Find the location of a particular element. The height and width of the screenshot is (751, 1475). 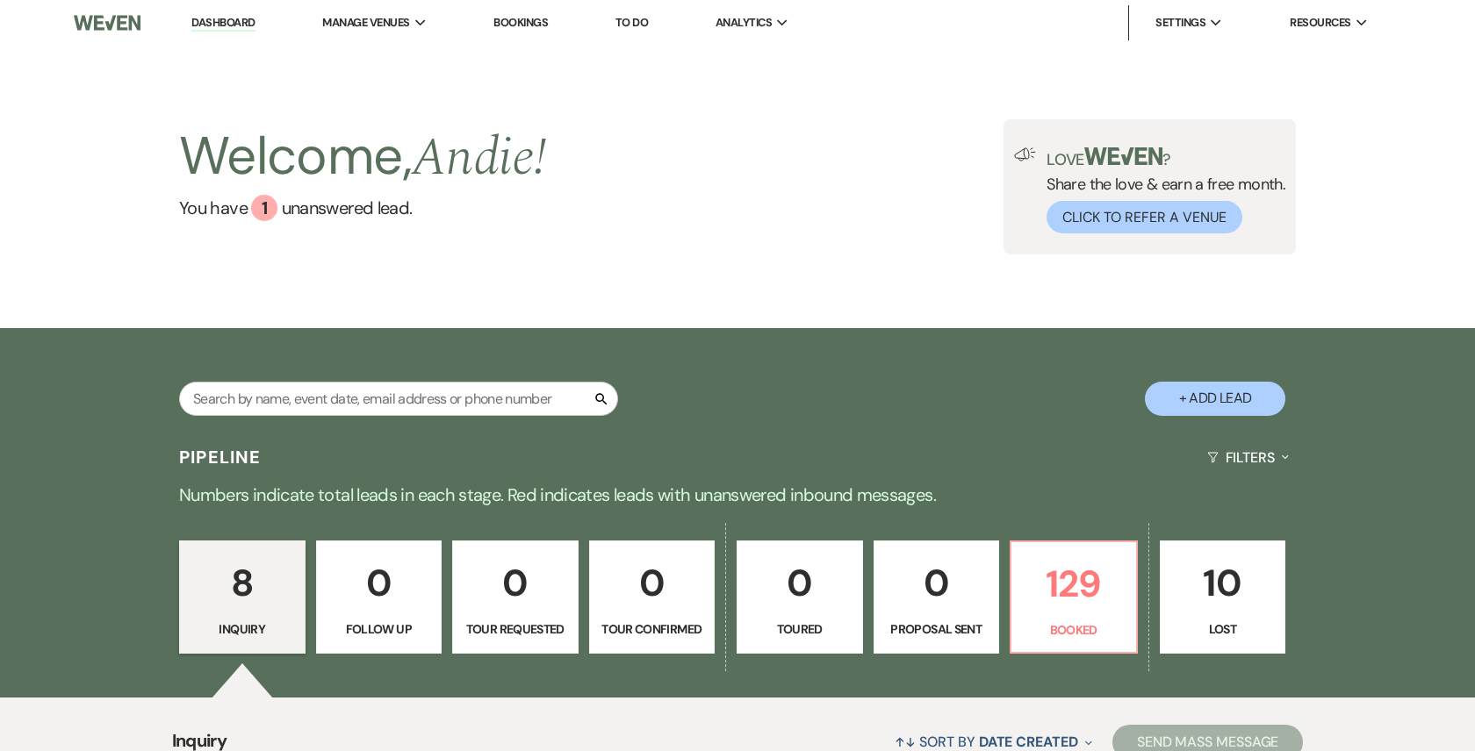

p: 10 is located at coordinates (1223, 583).